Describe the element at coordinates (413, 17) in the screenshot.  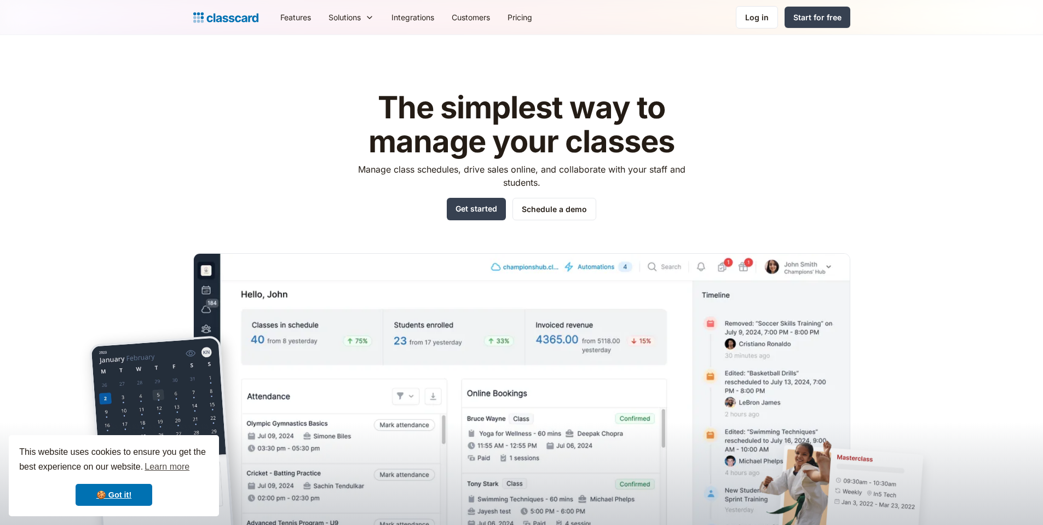
I see `a: Integrations` at that location.